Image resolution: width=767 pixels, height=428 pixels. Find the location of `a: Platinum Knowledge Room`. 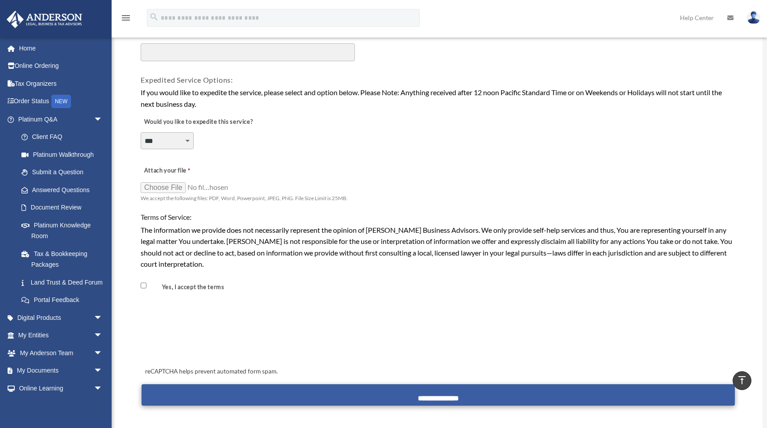

a: Platinum Knowledge Room is located at coordinates (64, 230).